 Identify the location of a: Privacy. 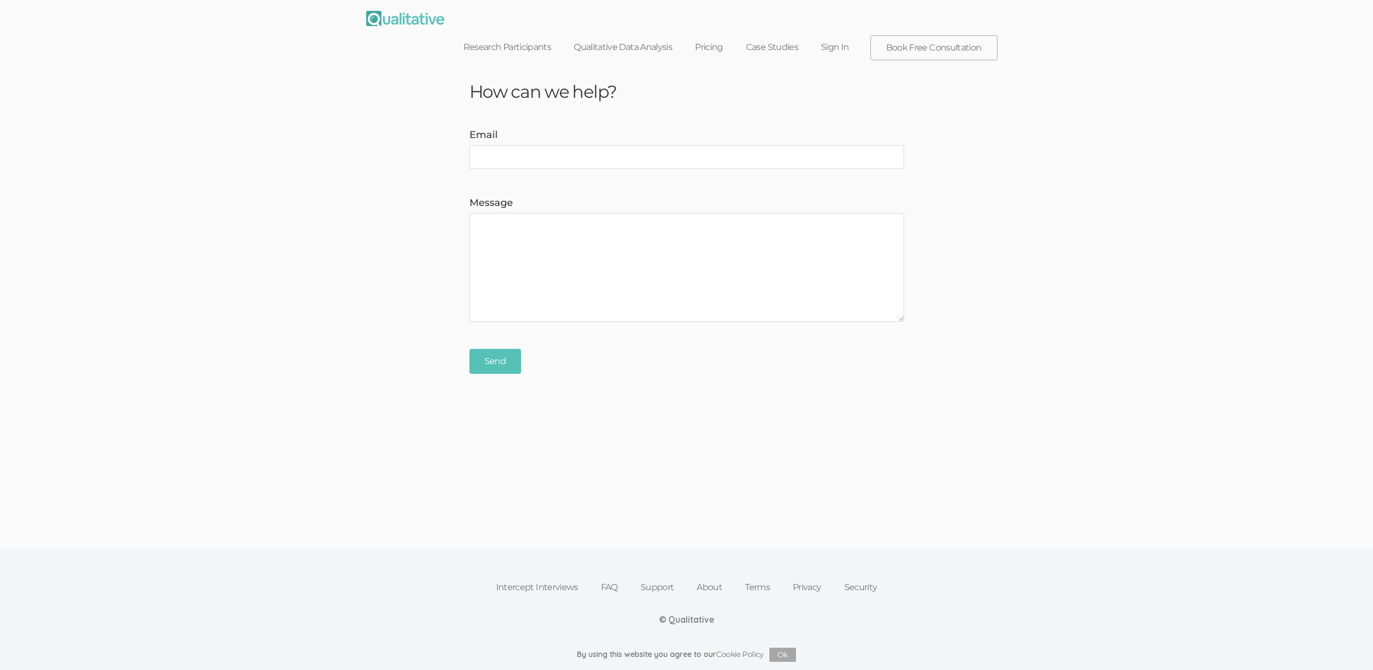
(807, 587).